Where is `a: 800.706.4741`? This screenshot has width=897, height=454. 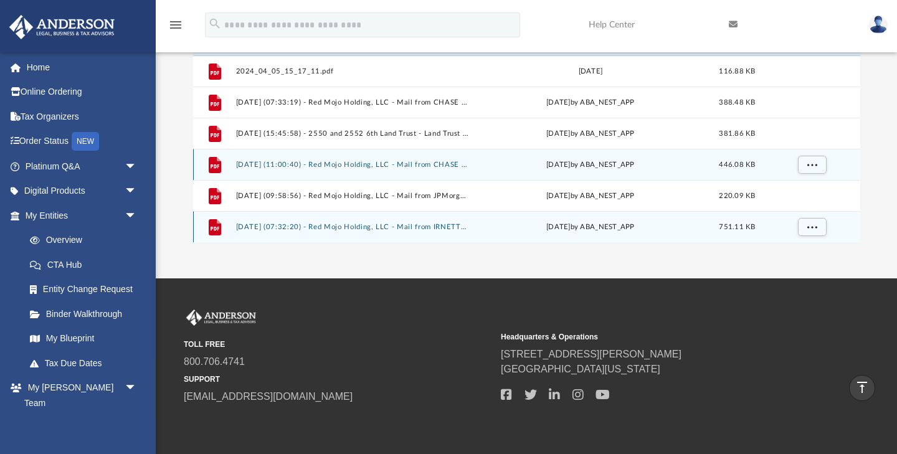 a: 800.706.4741 is located at coordinates (214, 361).